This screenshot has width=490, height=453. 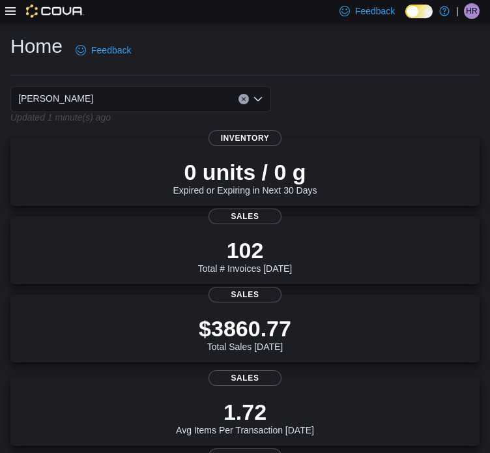 I want to click on h1: Home, so click(x=36, y=46).